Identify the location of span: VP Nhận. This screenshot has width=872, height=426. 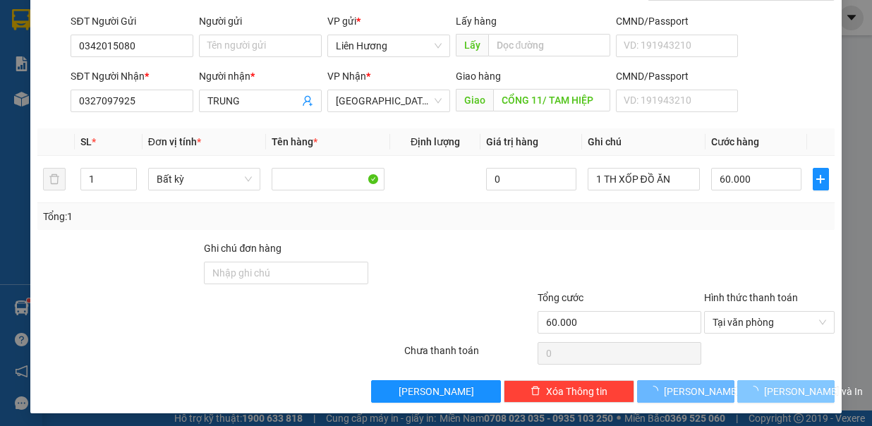
(346, 76).